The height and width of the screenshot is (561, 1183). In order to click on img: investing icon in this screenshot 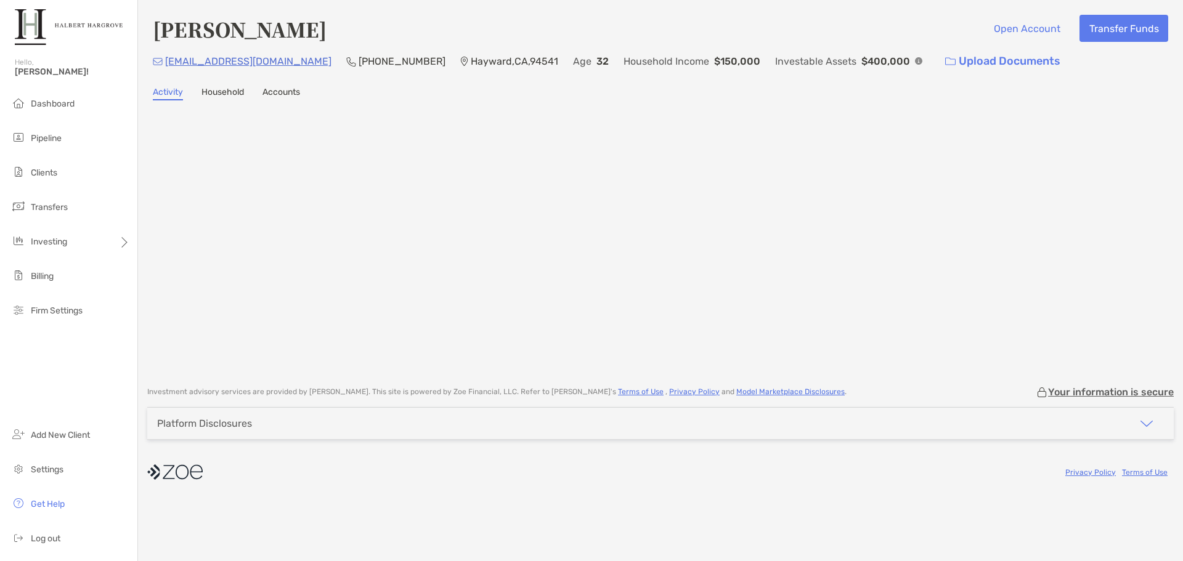, I will do `click(18, 241)`.